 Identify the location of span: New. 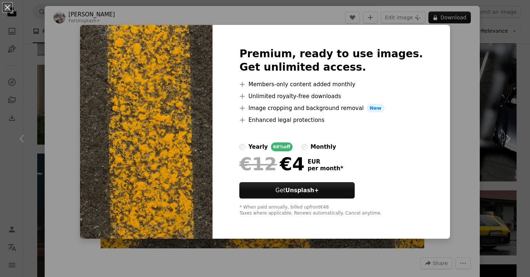
(376, 108).